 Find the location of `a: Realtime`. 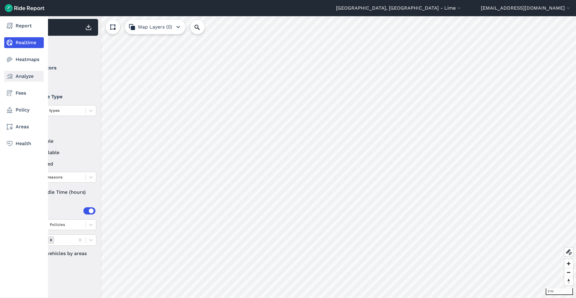

a: Realtime is located at coordinates (24, 43).